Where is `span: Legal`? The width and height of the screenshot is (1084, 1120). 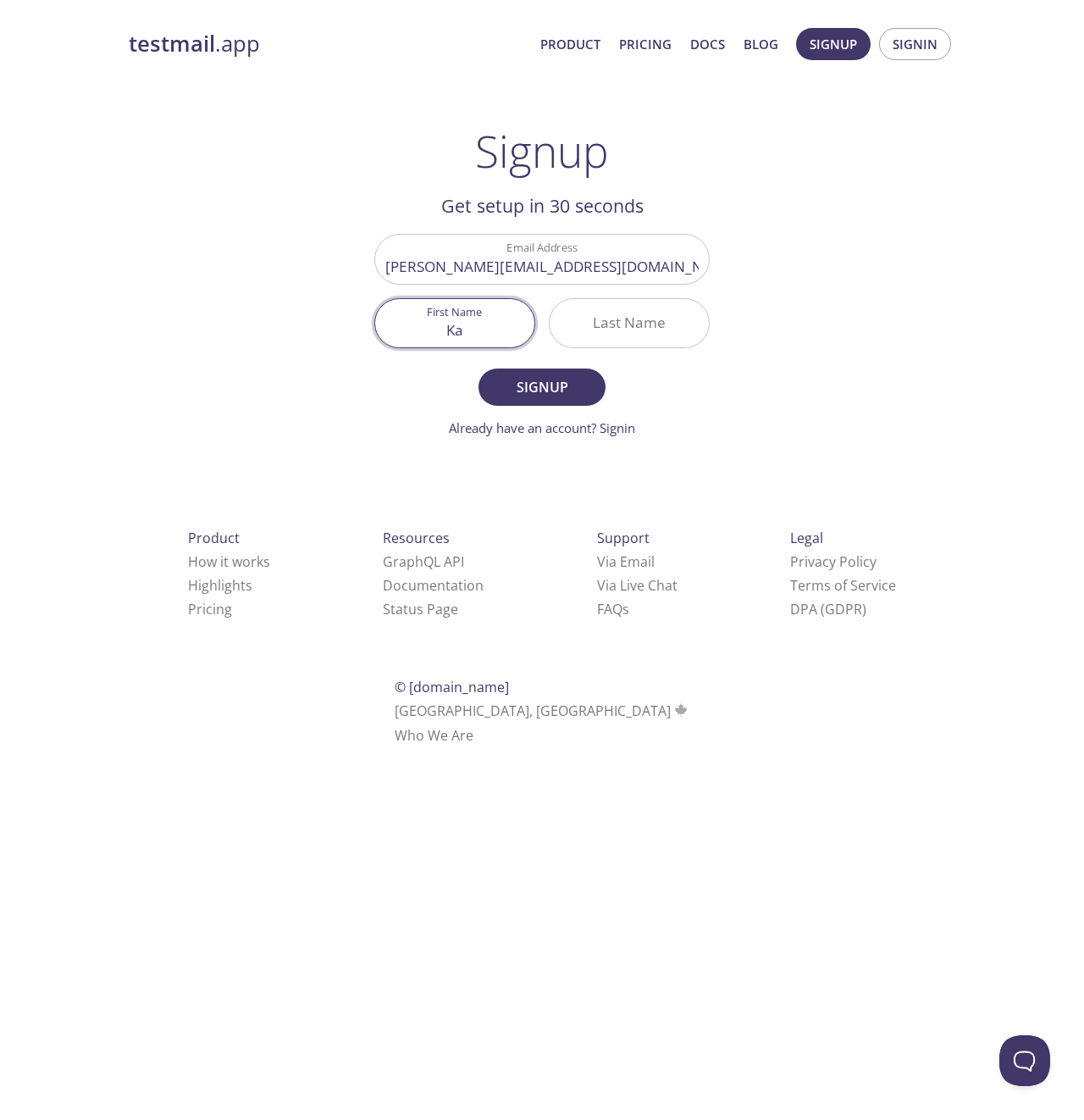 span: Legal is located at coordinates (806, 537).